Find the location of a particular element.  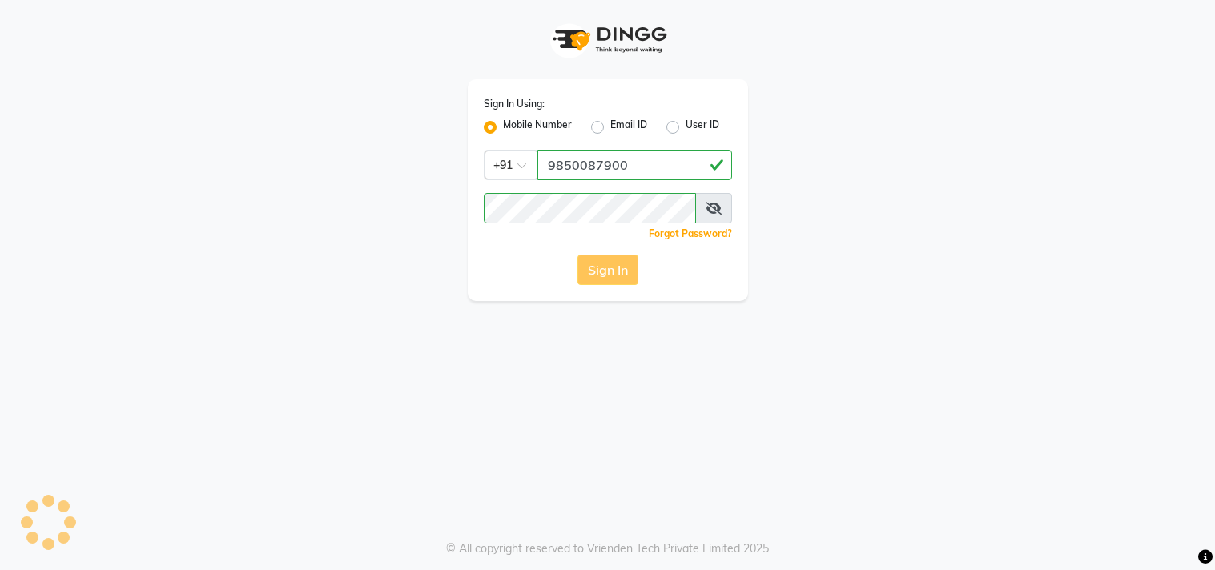

label: Sign In Using: is located at coordinates (514, 104).